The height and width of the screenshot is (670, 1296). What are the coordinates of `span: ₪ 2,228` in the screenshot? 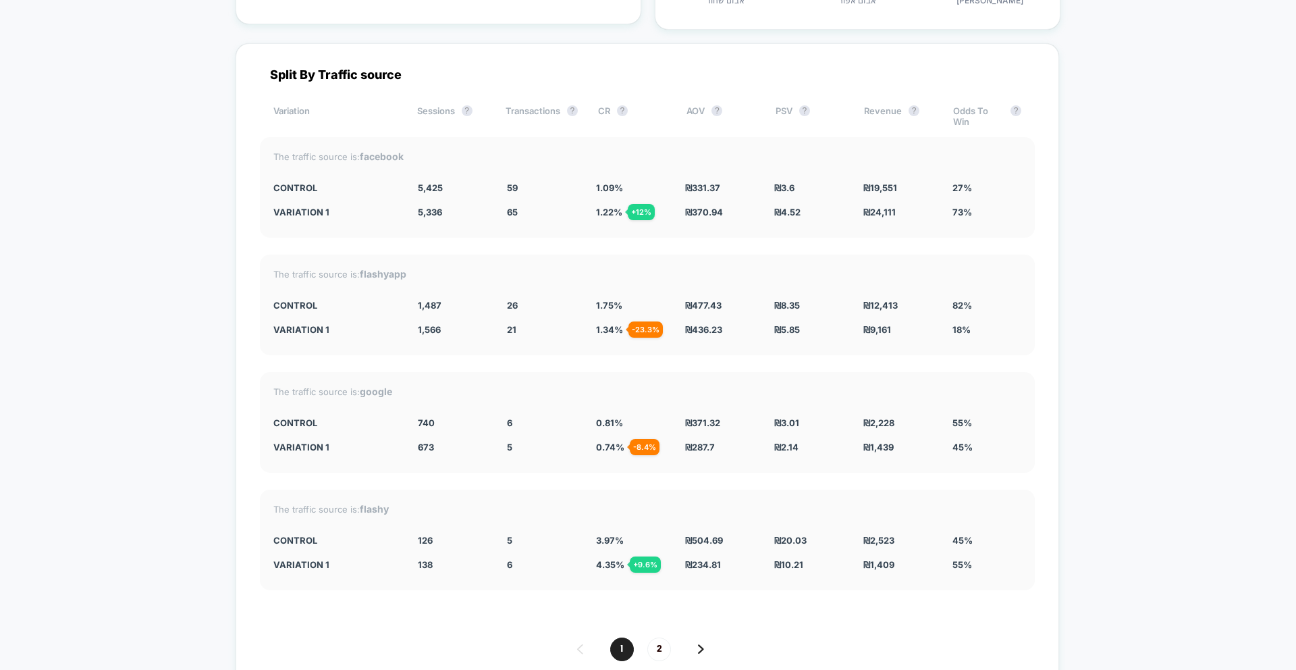 It's located at (879, 423).